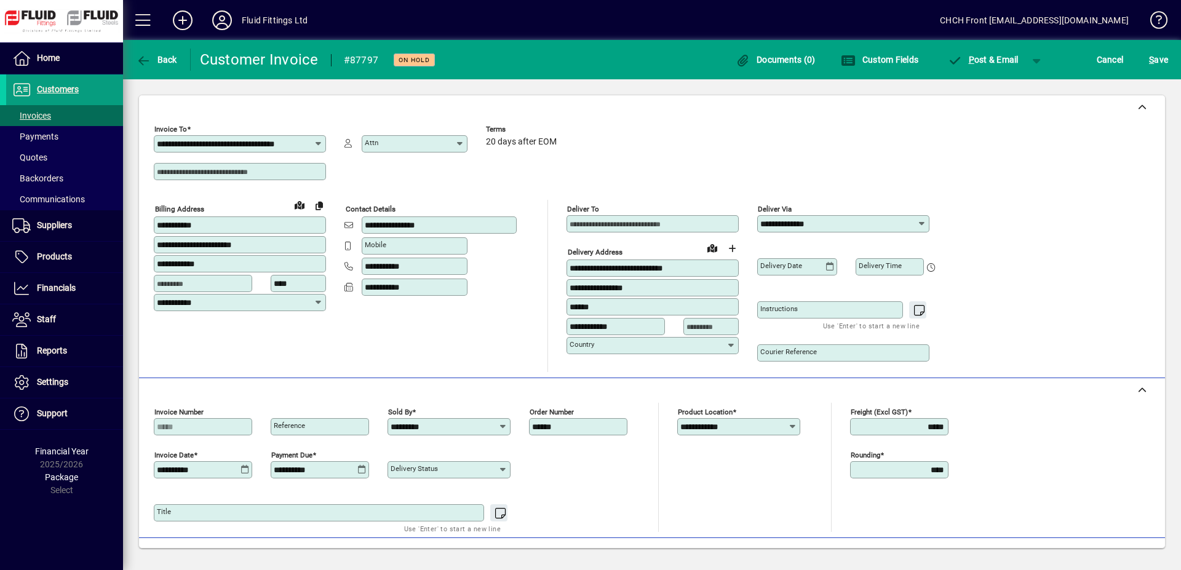 The height and width of the screenshot is (570, 1181). Describe the element at coordinates (31, 116) in the screenshot. I see `span: Invoices` at that location.